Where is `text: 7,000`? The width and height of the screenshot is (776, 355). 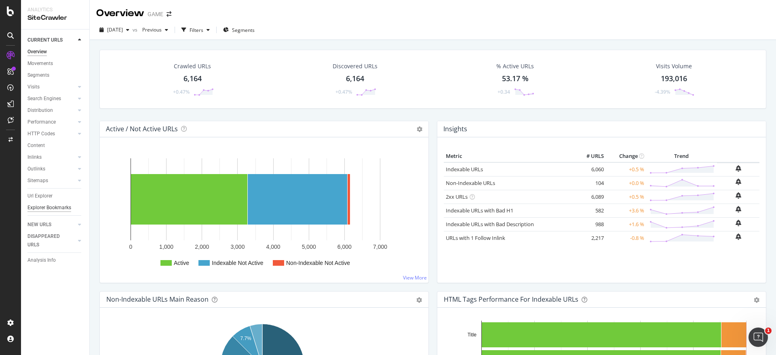
text: 7,000 is located at coordinates (380, 247).